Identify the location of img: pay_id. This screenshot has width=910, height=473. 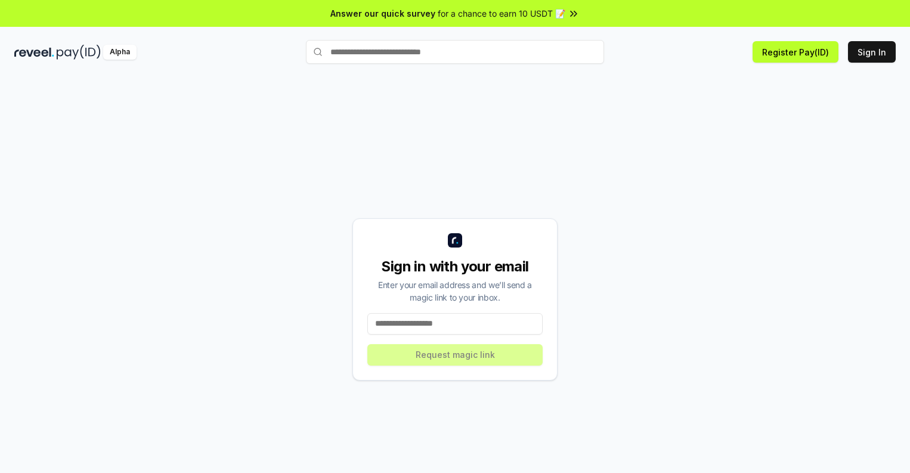
(79, 52).